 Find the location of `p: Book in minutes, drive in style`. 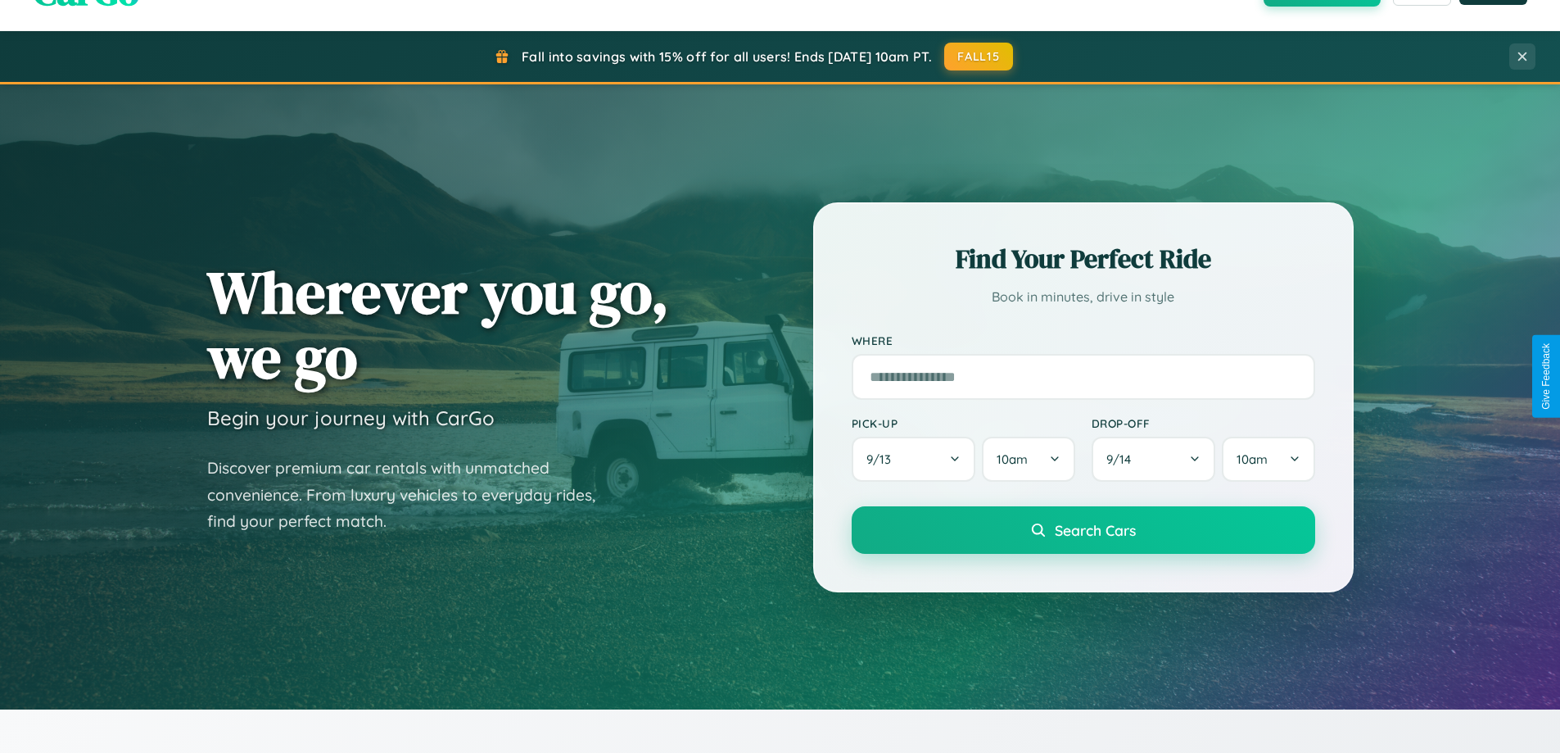

p: Book in minutes, drive in style is located at coordinates (1083, 296).